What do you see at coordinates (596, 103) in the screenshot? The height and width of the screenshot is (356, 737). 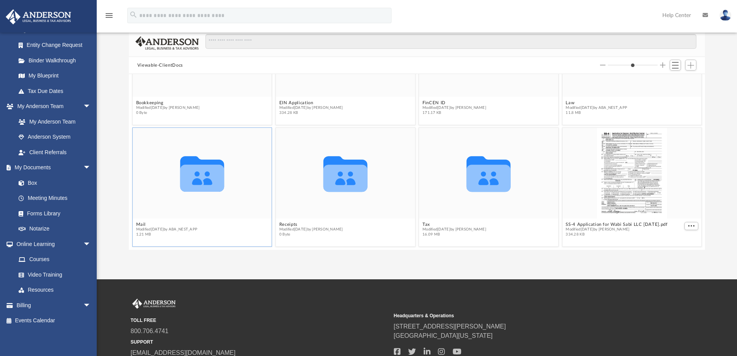 I see `button: Law` at bounding box center [596, 103].